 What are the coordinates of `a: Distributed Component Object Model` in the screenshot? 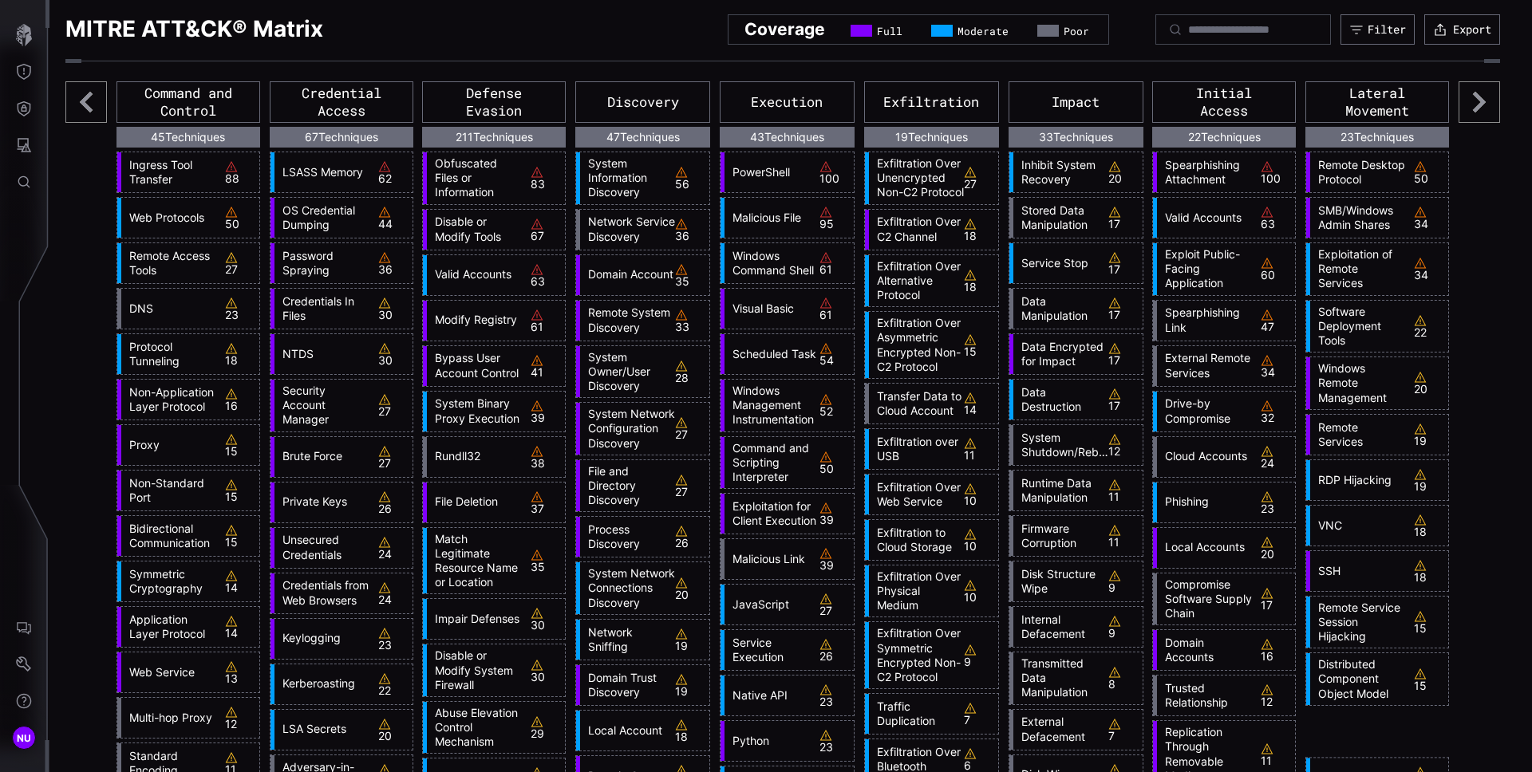 It's located at (1357, 679).